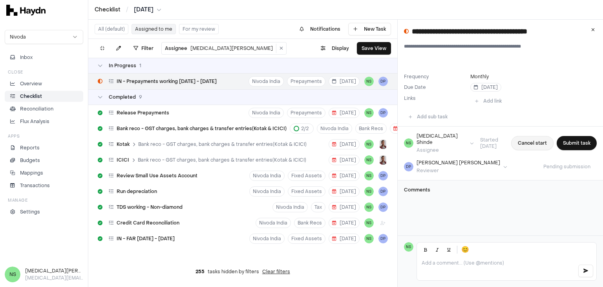 The width and height of the screenshot is (603, 287). What do you see at coordinates (31, 84) in the screenshot?
I see `p: Overview` at bounding box center [31, 84].